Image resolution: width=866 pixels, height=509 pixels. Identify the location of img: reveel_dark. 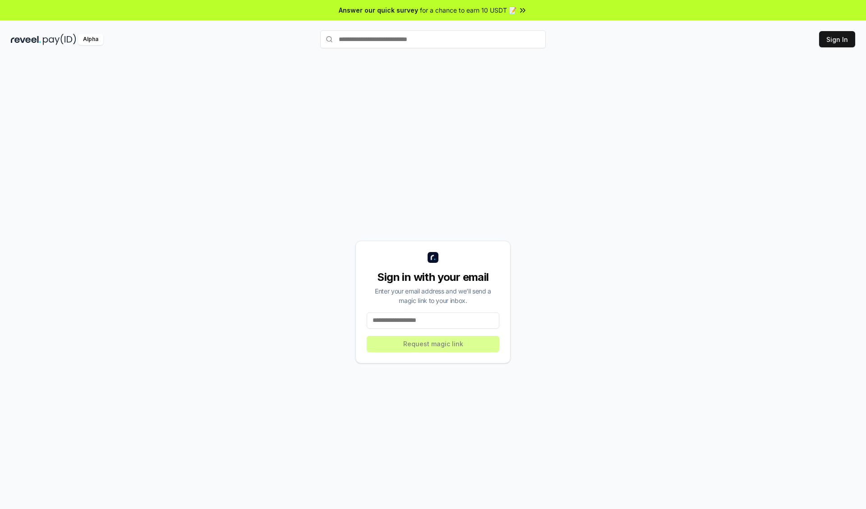
(26, 39).